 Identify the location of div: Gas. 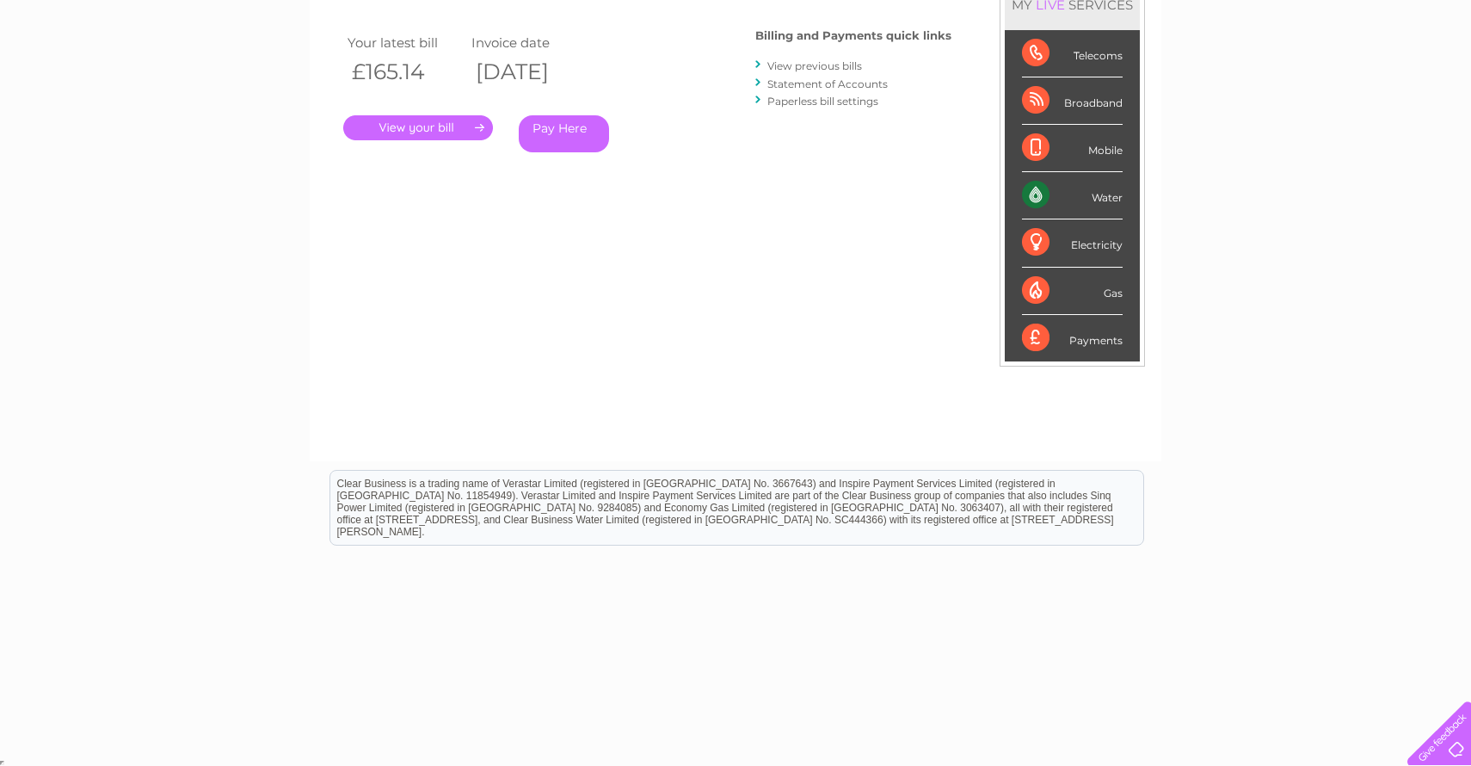
(1072, 291).